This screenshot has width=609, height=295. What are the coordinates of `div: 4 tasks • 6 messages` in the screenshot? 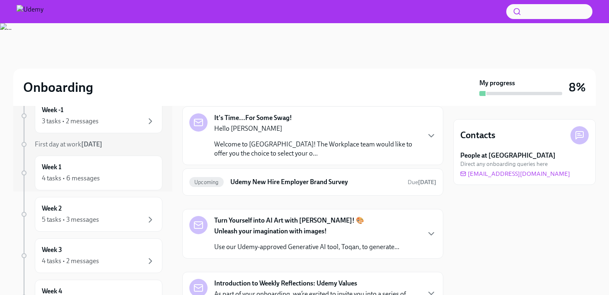 It's located at (71, 179).